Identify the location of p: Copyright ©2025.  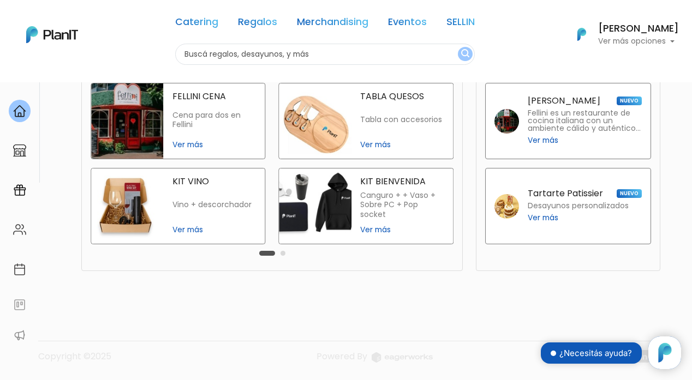
(75, 361).